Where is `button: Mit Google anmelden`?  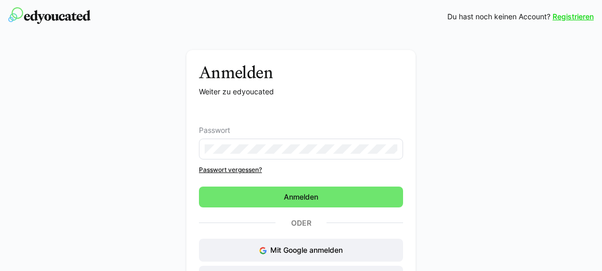
button: Mit Google anmelden is located at coordinates (301, 250).